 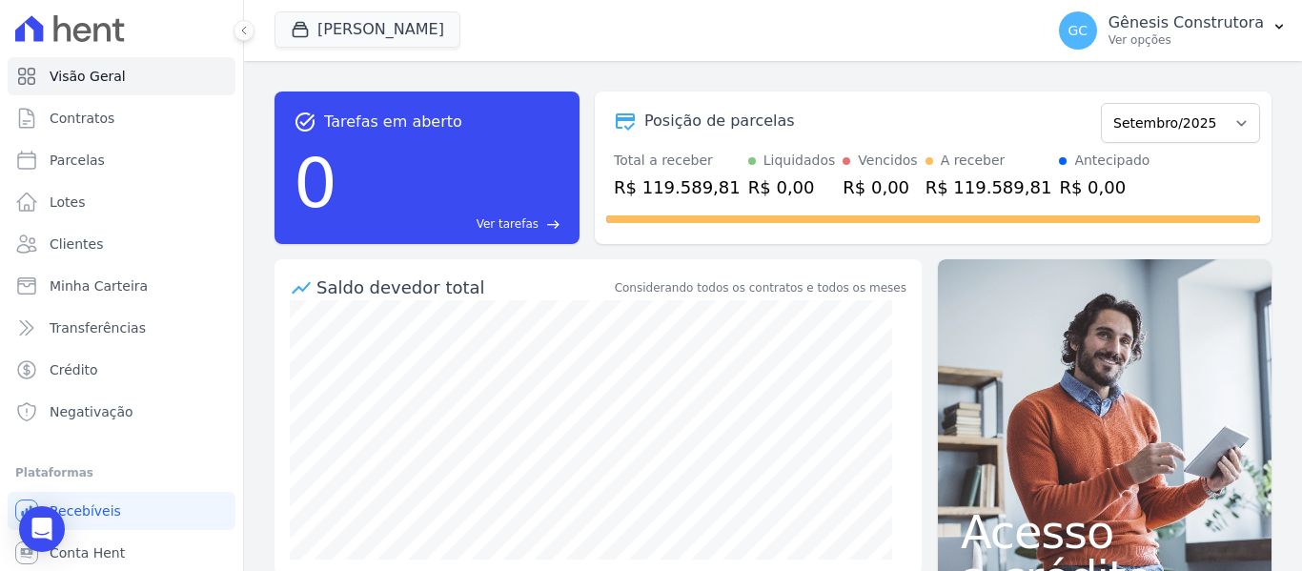 What do you see at coordinates (85, 511) in the screenshot?
I see `span: Recebíveis` at bounding box center [85, 511].